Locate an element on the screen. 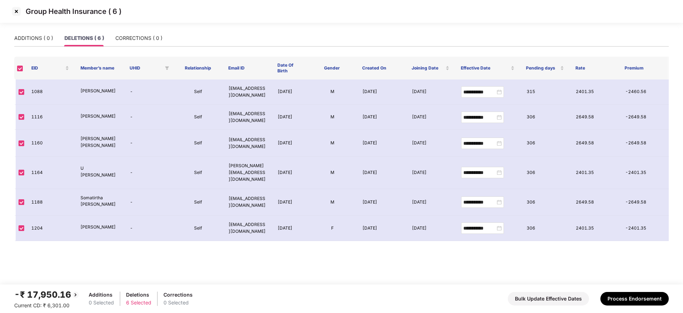 Image resolution: width=683 pixels, height=313 pixels. div: -₹ 17,950.16 is located at coordinates (47, 294).